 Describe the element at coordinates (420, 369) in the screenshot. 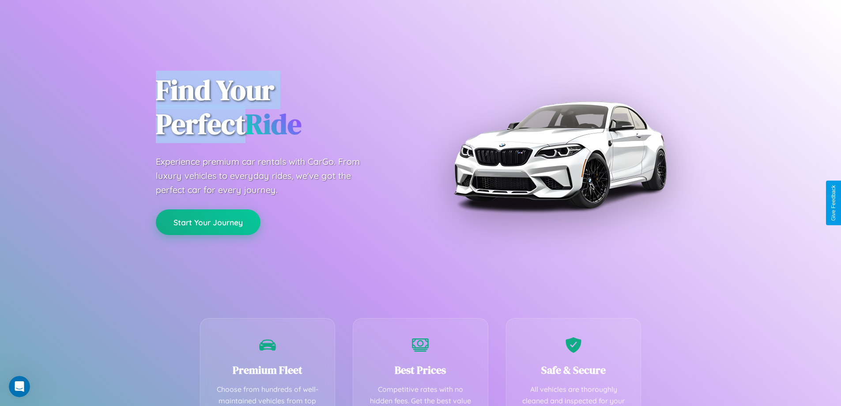

I see `h3: Best Prices` at that location.